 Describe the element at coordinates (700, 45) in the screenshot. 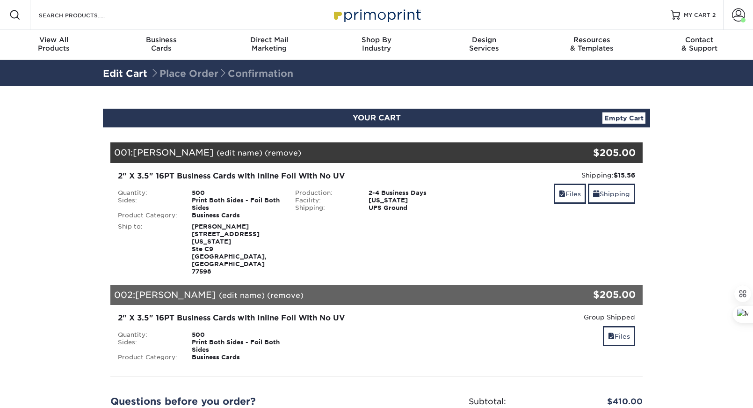

I see `a: Contact& Support` at that location.